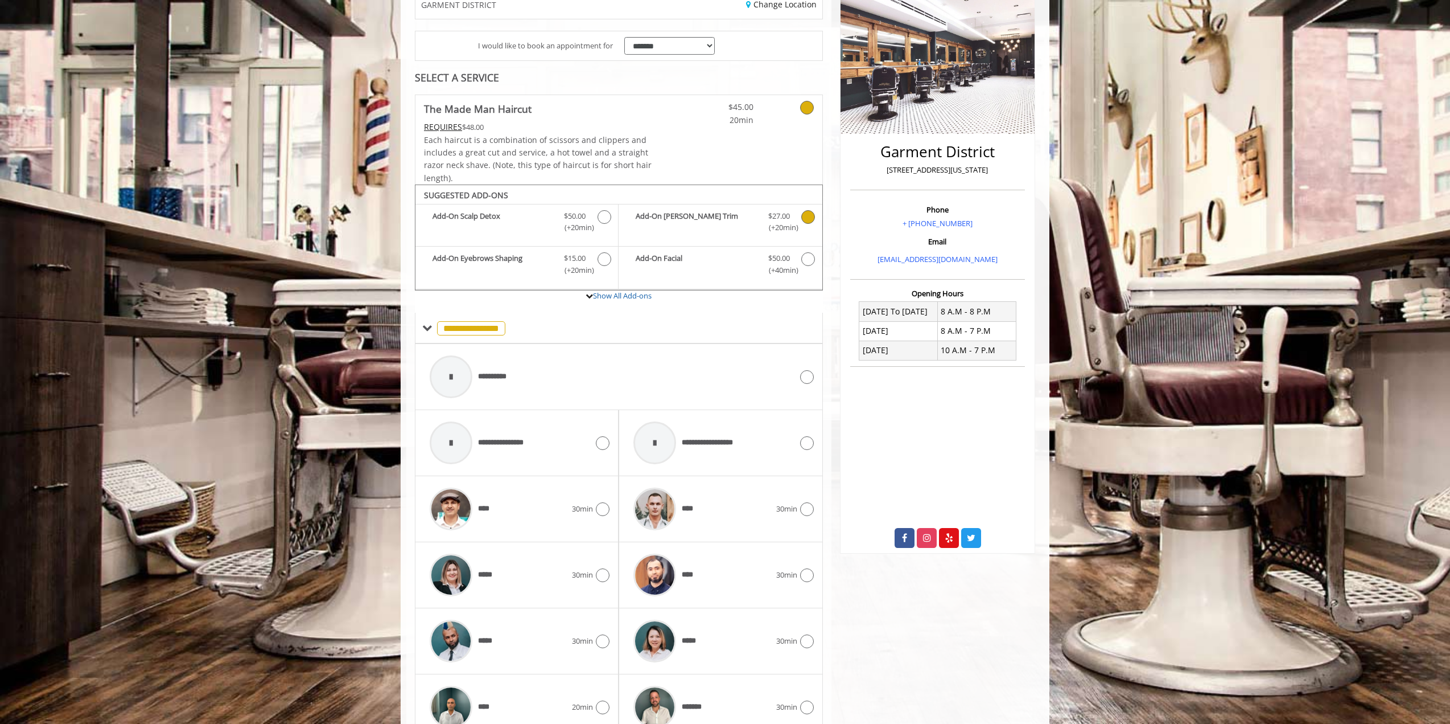 This screenshot has width=1450, height=724. I want to click on td: 10 A.M - 7 P.M, so click(977, 350).